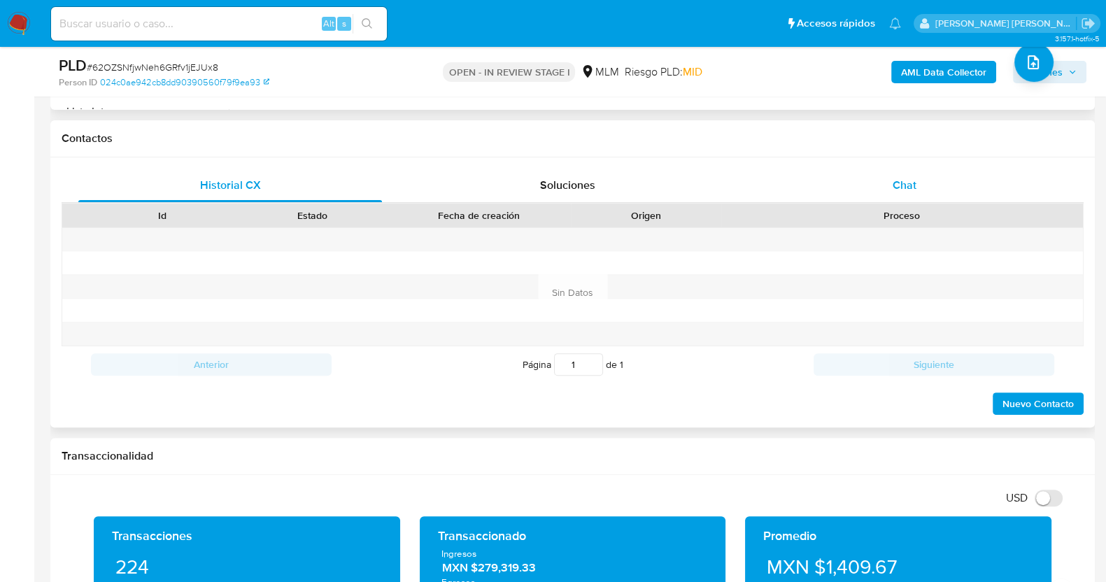 This screenshot has height=582, width=1106. I want to click on span: 3.157.1-hotfix-5, so click(1077, 38).